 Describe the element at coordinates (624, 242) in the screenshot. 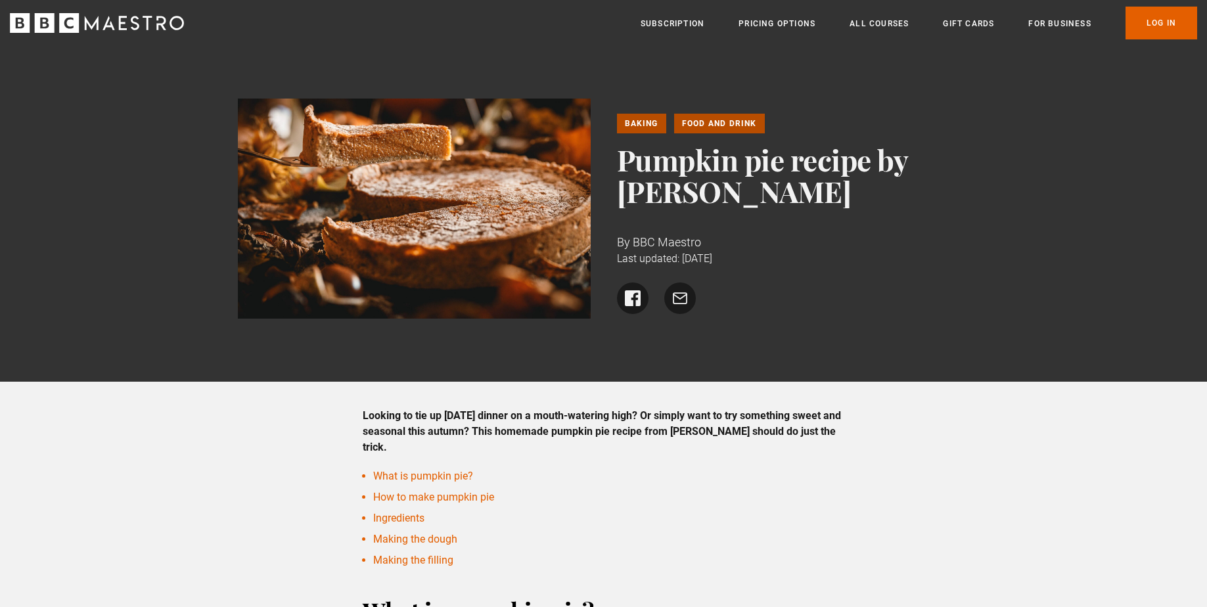

I see `span: By` at that location.